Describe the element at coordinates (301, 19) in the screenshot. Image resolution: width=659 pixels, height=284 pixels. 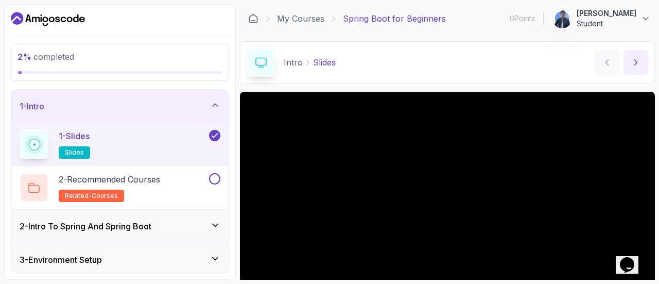
I see `a: My Courses` at that location.